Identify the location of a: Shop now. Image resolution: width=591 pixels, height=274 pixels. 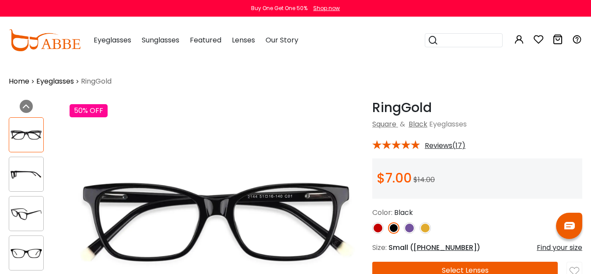
(324, 8).